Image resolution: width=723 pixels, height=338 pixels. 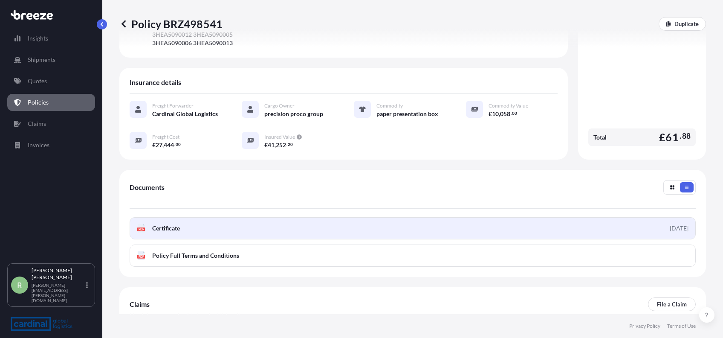 I want to click on p: Policies, so click(x=38, y=102).